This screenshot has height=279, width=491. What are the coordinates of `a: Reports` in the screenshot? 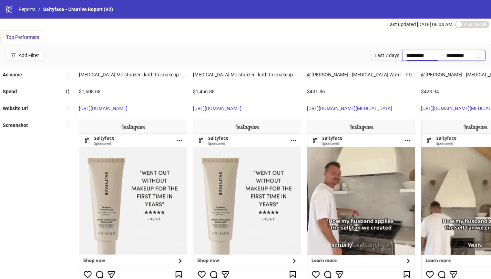 It's located at (27, 9).